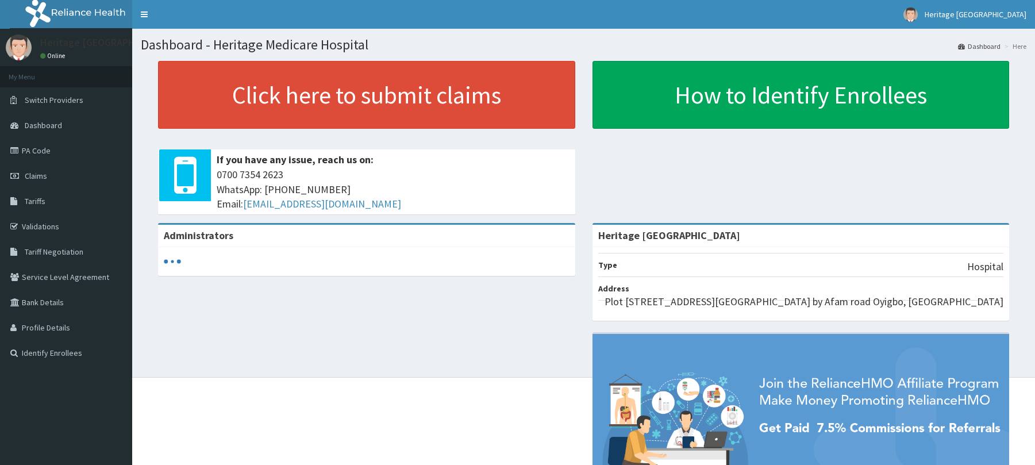  What do you see at coordinates (614, 288) in the screenshot?
I see `b: Address` at bounding box center [614, 288].